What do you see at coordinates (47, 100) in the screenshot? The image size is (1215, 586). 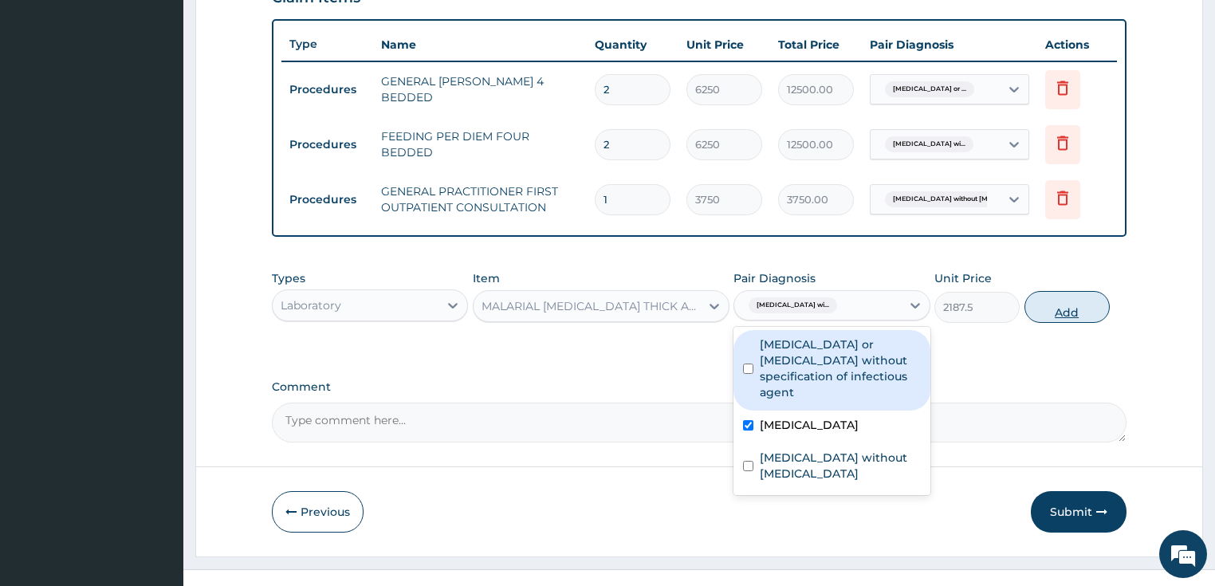 I see `img: d_794563401_company_1708531726252_794563401` at bounding box center [47, 100].